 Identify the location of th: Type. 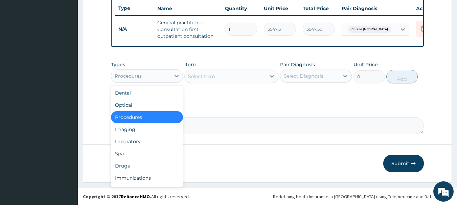
(134, 8).